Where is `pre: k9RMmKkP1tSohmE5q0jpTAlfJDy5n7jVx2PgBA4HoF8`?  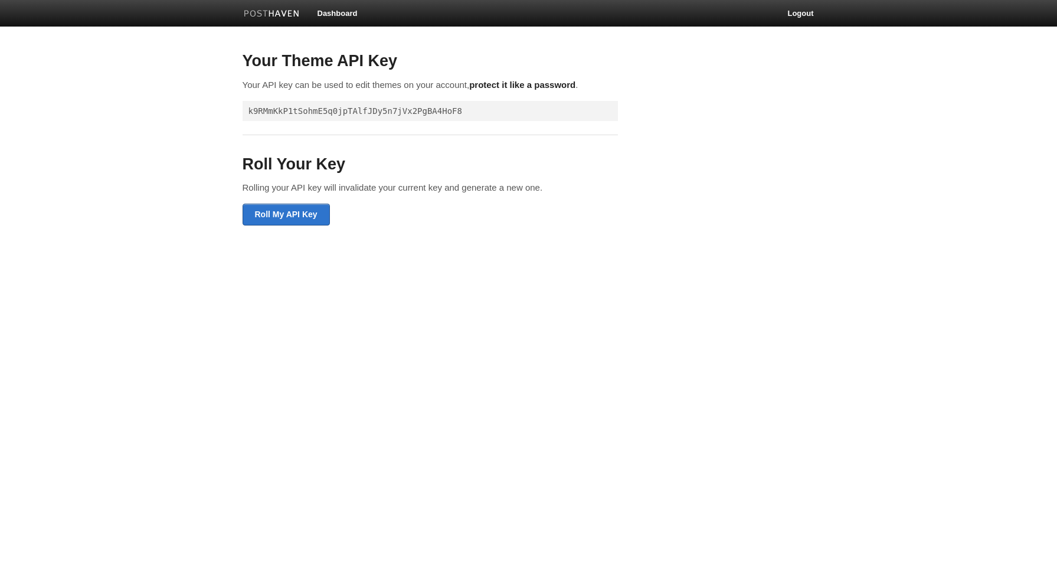
pre: k9RMmKkP1tSohmE5q0jpTAlfJDy5n7jVx2PgBA4HoF8 is located at coordinates (430, 111).